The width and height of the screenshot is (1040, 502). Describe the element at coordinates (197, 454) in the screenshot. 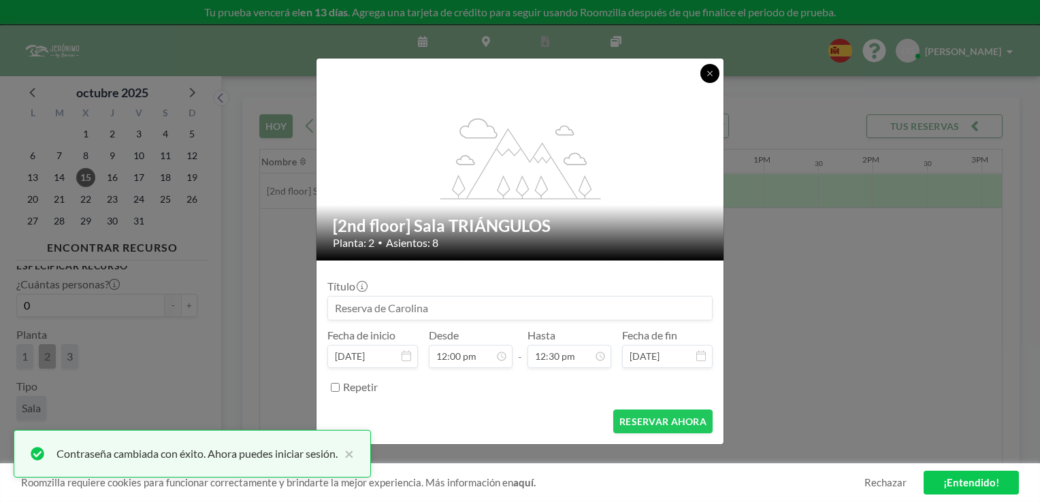

I see `div: Contraseña cambiada con éxito. Ahora puedes iniciar sesión.` at that location.